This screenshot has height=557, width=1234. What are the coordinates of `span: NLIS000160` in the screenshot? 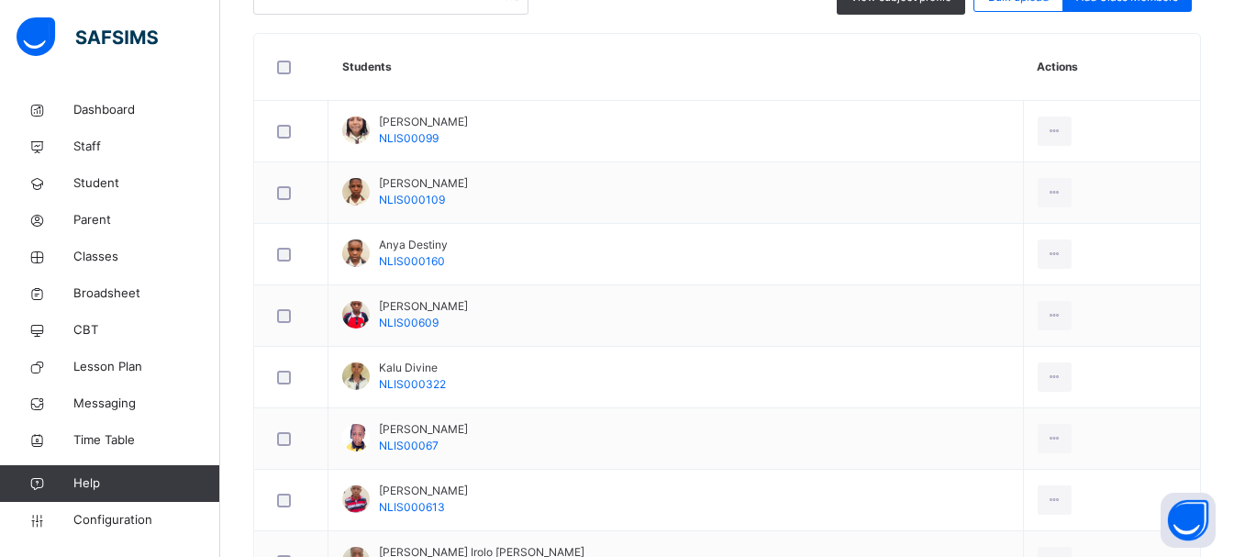 It's located at (412, 260).